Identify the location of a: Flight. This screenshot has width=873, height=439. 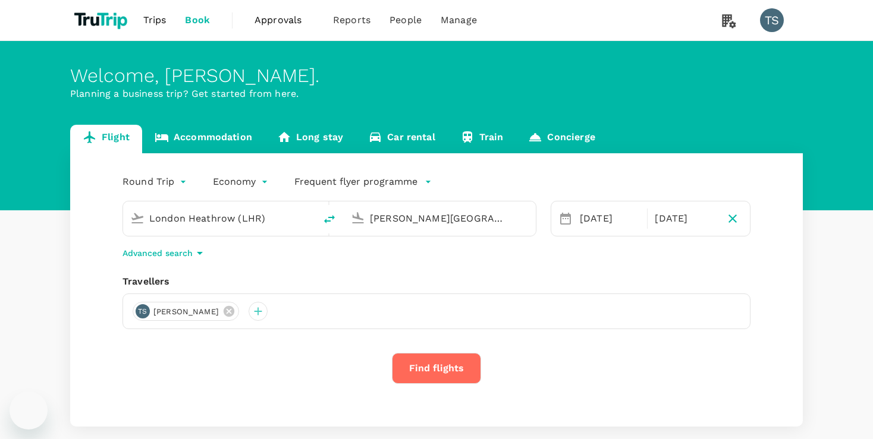
(106, 139).